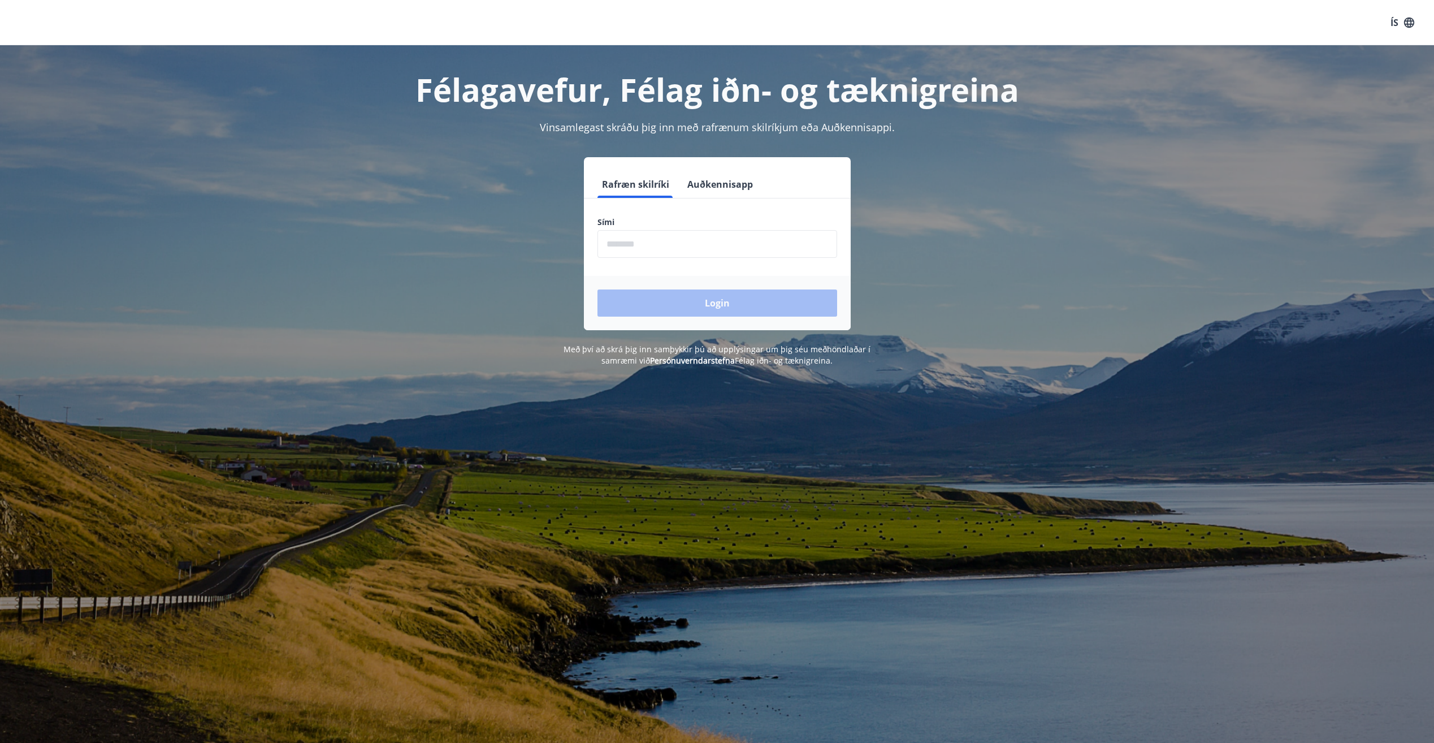  What do you see at coordinates (717, 127) in the screenshot?
I see `span: Vinsamlegast skráðu þig inn með rafrænum skilríkjum eða Auðkennisappi.` at bounding box center [717, 127].